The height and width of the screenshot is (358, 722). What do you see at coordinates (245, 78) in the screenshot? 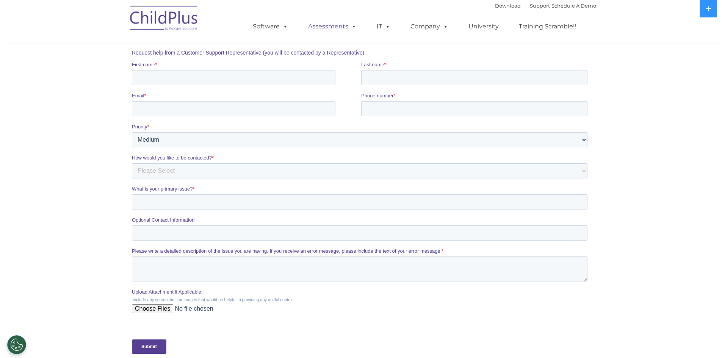
I see `span: Phone number` at bounding box center [245, 78].